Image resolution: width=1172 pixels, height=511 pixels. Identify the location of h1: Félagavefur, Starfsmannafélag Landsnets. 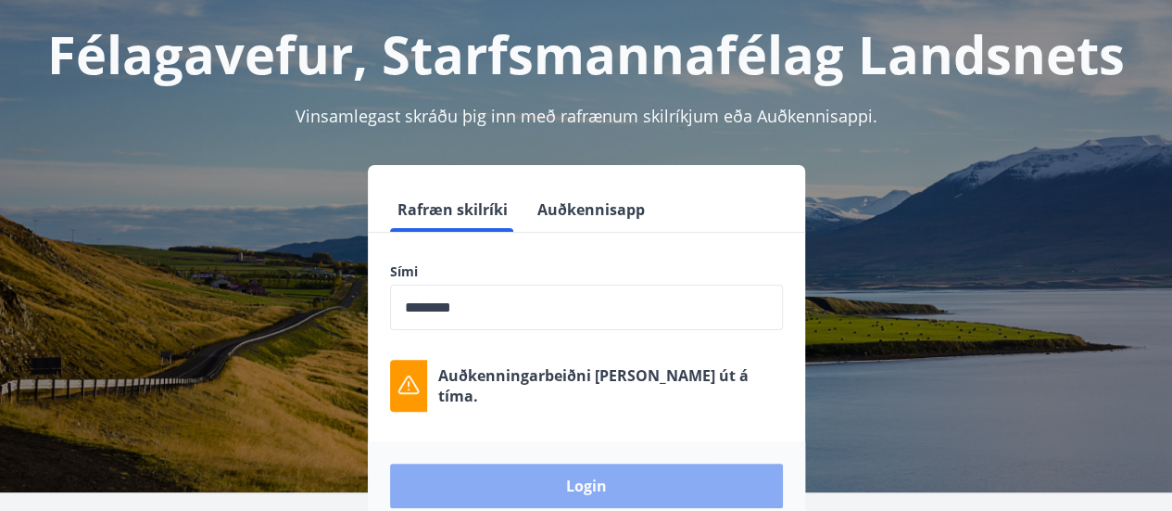
(586, 54).